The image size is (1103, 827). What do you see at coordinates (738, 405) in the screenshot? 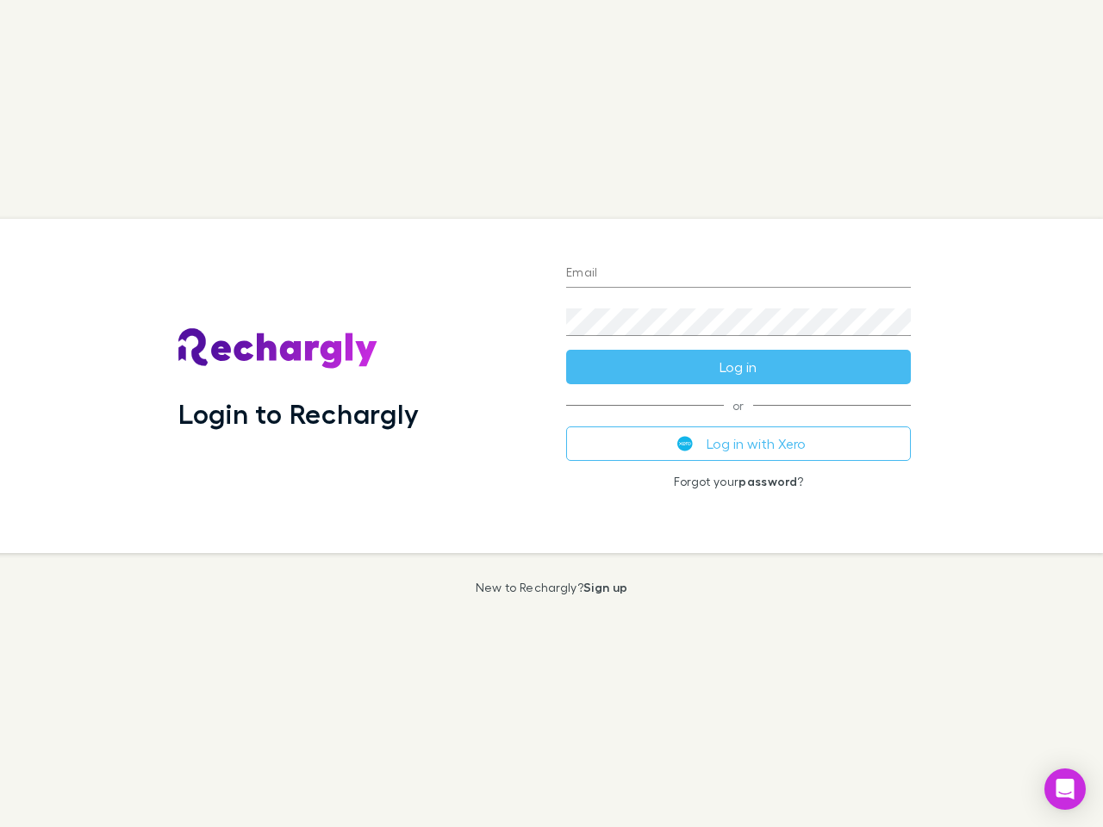
I see `span: or` at bounding box center [738, 405].